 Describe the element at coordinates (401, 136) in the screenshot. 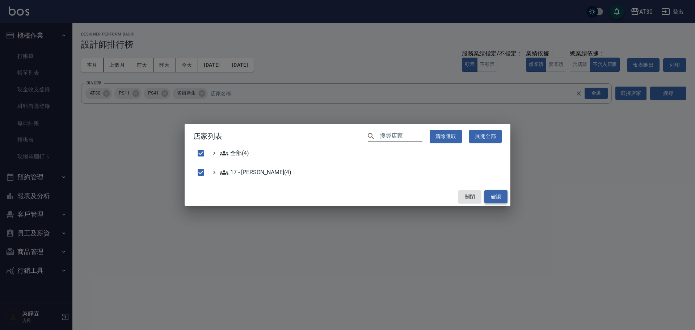

I see `input: 搜尋店家` at that location.